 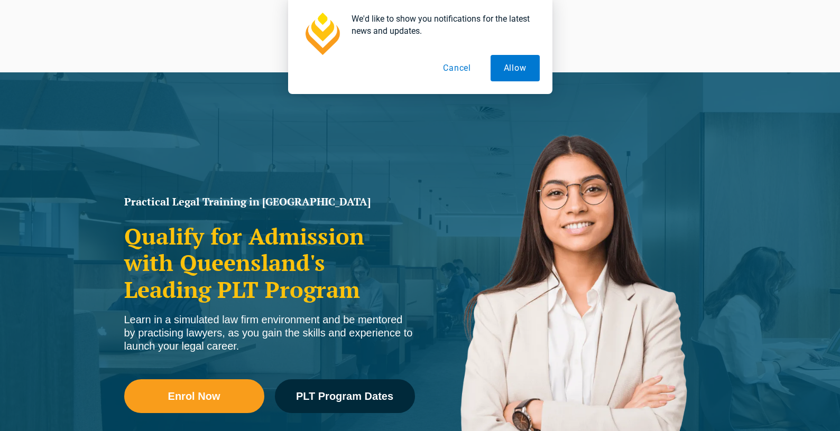 What do you see at coordinates (322, 34) in the screenshot?
I see `img: notification icon` at bounding box center [322, 34].